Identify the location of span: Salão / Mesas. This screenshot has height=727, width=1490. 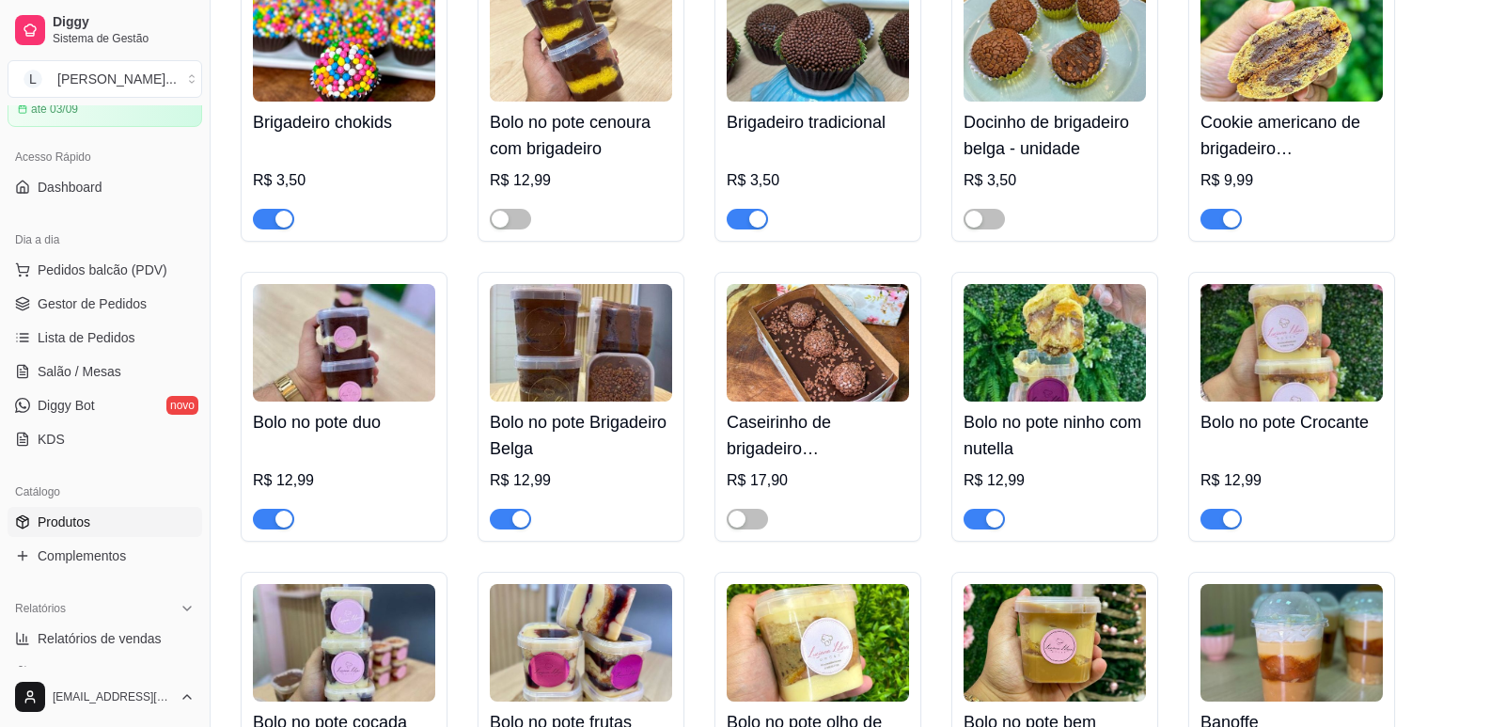
(79, 371).